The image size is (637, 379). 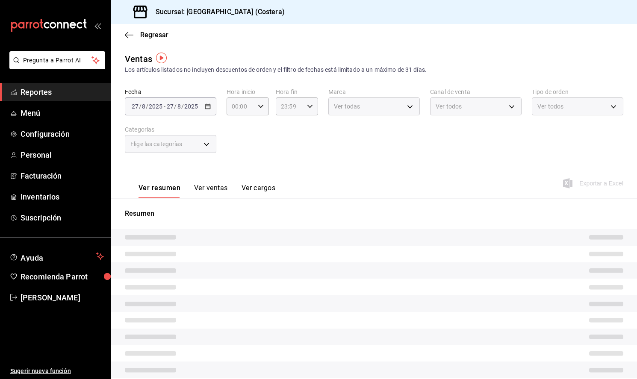 What do you see at coordinates (57, 60) in the screenshot?
I see `span: Pregunta a Parrot AI` at bounding box center [57, 60].